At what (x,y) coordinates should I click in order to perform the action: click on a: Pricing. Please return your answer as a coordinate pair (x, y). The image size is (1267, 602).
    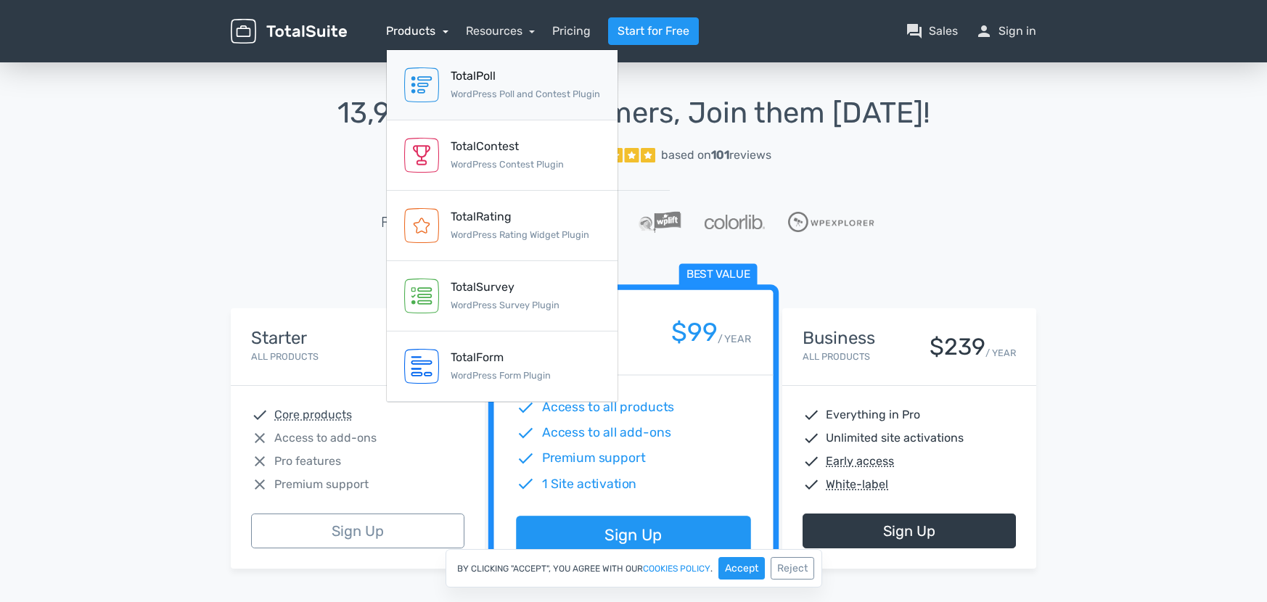
    Looking at the image, I should click on (571, 31).